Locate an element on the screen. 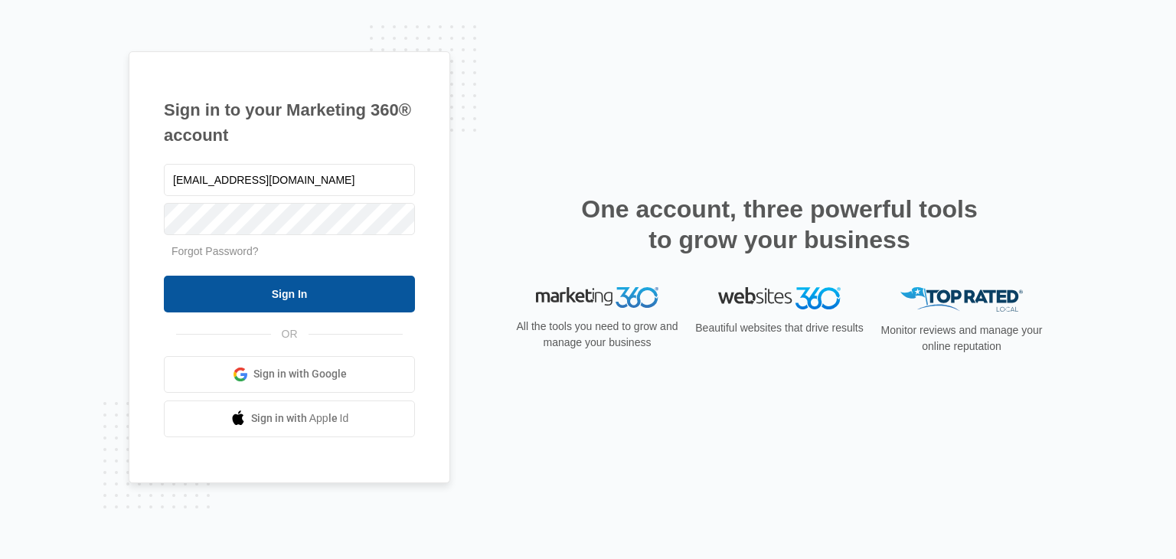 This screenshot has height=559, width=1176. p: All the tools you need to grow and manage your business is located at coordinates (597, 335).